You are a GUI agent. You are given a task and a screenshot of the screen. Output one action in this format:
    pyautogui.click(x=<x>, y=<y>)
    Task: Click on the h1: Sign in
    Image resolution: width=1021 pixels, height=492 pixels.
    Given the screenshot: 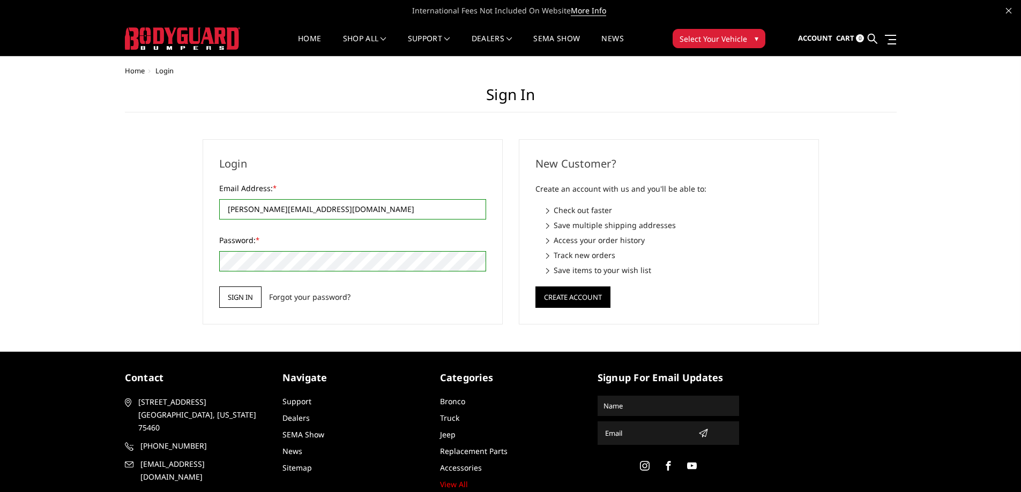 What is the action you would take?
    pyautogui.click(x=511, y=99)
    